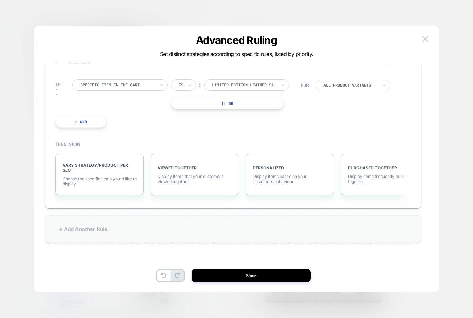 The height and width of the screenshot is (318, 473). Describe the element at coordinates (227, 103) in the screenshot. I see `button: || Or` at that location.